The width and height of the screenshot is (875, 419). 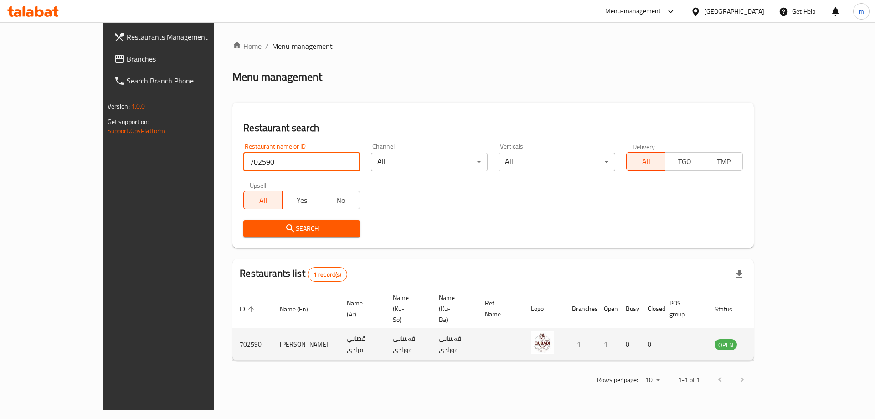 What do you see at coordinates (542, 342) in the screenshot?
I see `img: Qasabi Qubadi` at bounding box center [542, 342].